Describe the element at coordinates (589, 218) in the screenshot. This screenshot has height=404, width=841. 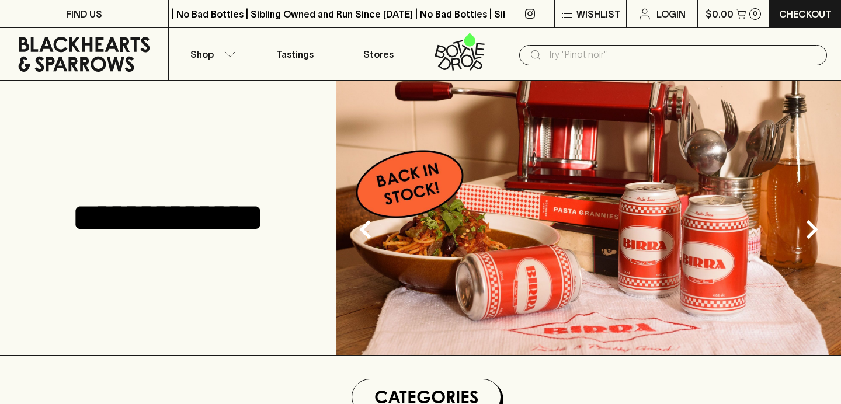
I see `img: optimise` at that location.